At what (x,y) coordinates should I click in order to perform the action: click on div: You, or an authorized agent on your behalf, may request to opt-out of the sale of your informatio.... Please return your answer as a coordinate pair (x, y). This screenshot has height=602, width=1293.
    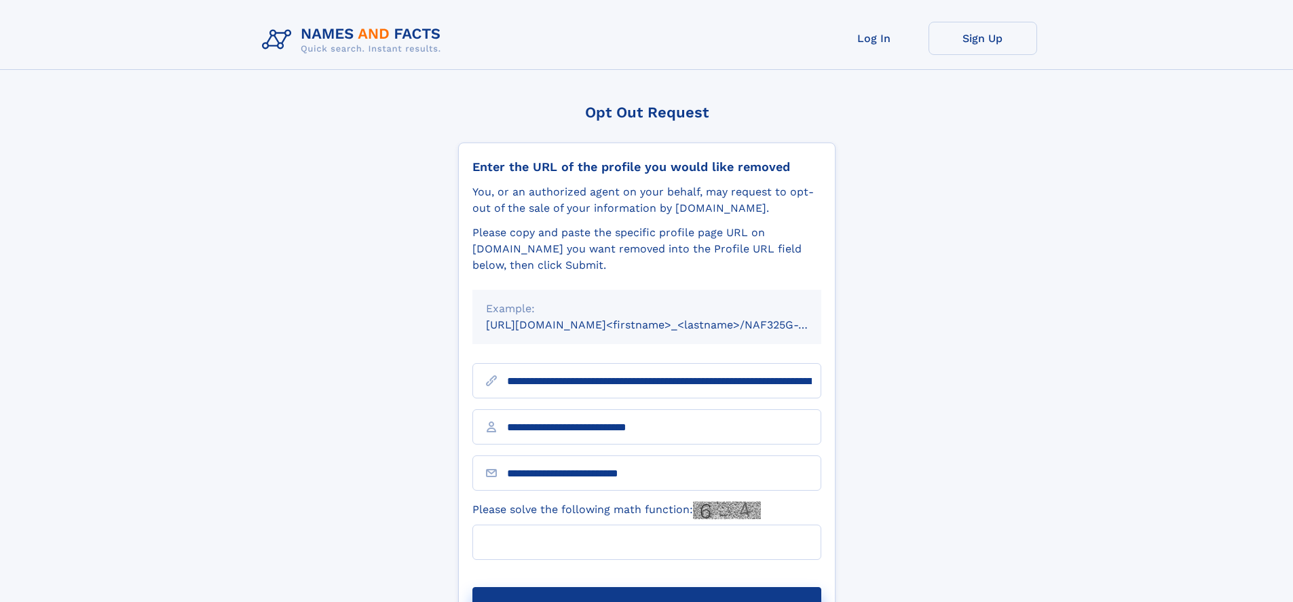
    Looking at the image, I should click on (647, 200).